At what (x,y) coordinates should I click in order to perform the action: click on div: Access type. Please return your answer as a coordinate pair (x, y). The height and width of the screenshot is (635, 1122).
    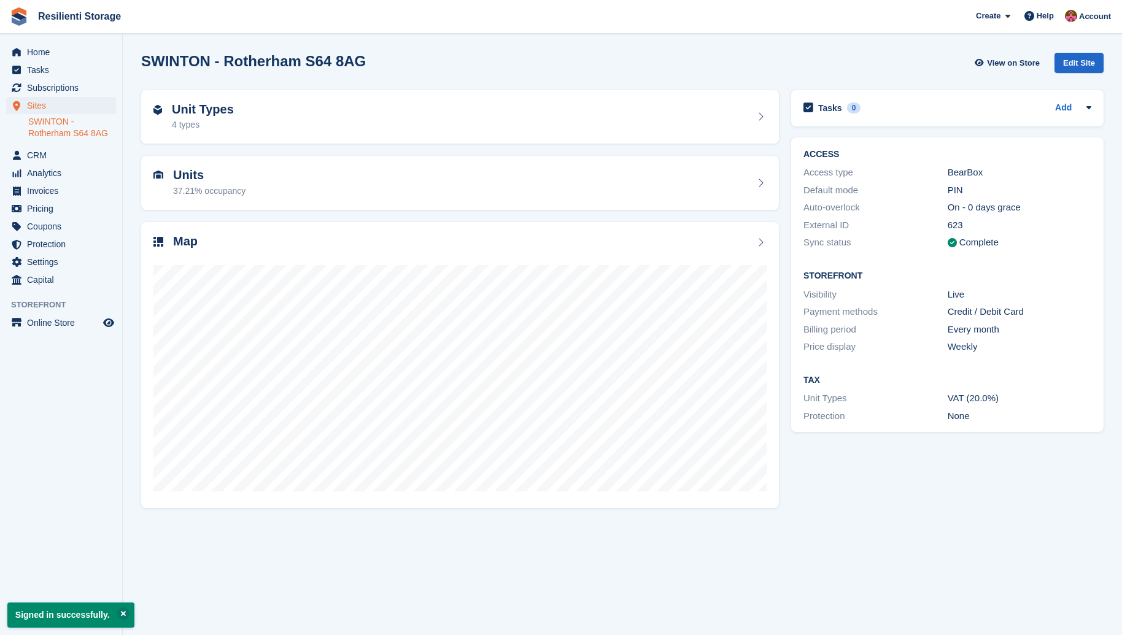
    Looking at the image, I should click on (876, 173).